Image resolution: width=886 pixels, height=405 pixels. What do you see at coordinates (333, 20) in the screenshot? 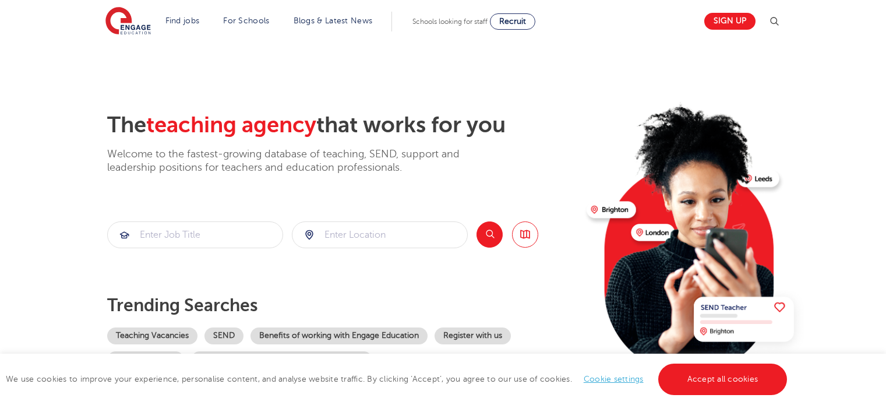
I see `a: Blogs & Latest News` at bounding box center [333, 20].